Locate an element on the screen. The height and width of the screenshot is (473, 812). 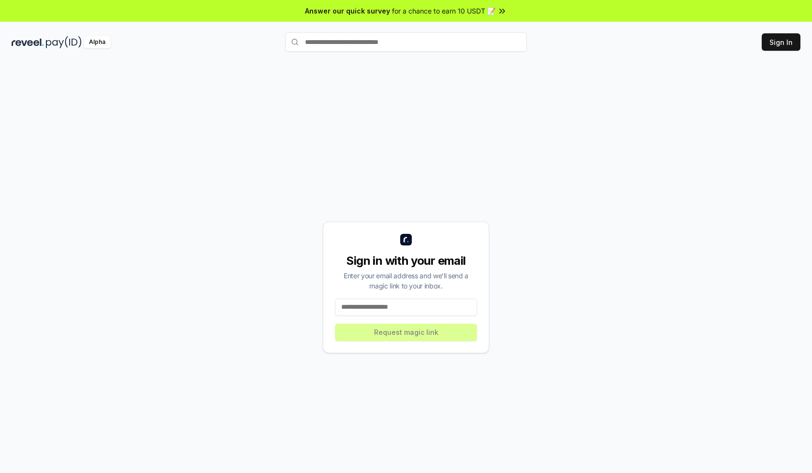
img: logo_small is located at coordinates (406, 240).